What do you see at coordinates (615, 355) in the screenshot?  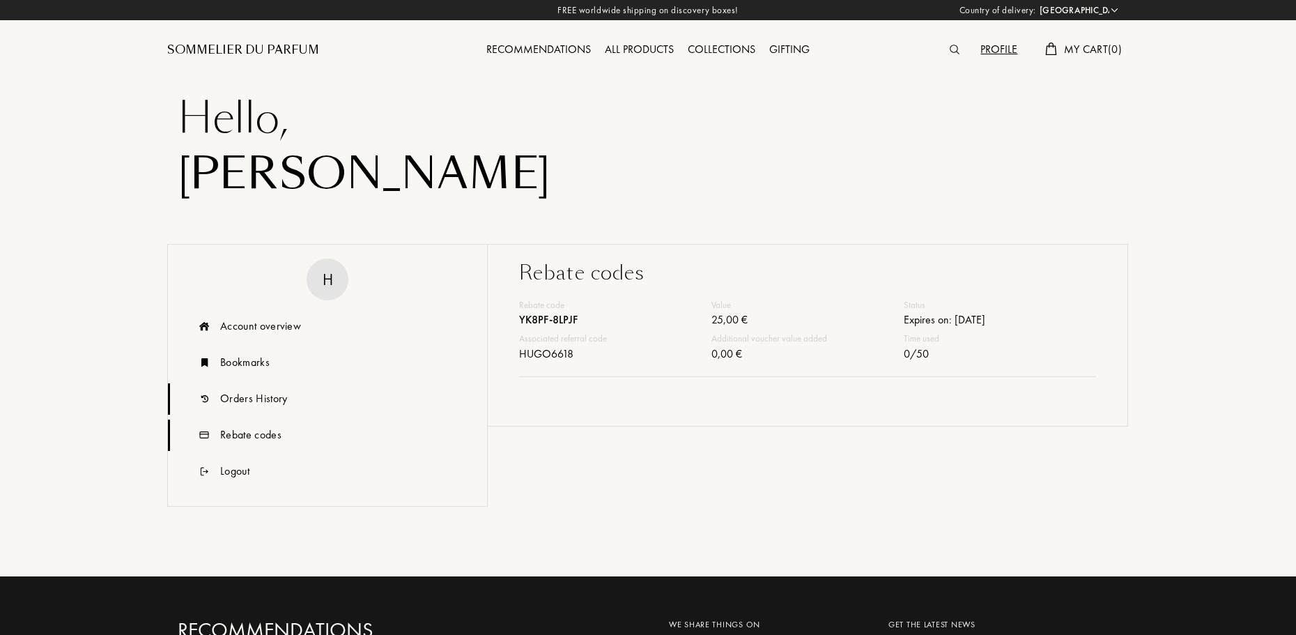 I see `div: HUGO6618` at bounding box center [615, 355].